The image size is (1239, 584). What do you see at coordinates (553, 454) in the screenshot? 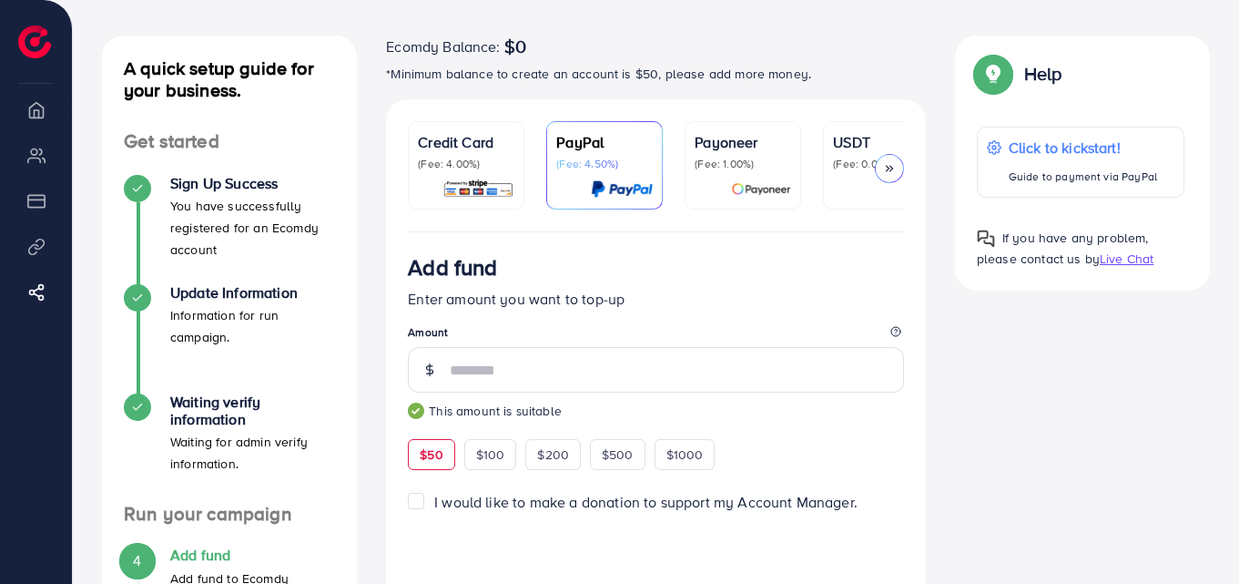
I see `span: $200` at bounding box center [553, 454].